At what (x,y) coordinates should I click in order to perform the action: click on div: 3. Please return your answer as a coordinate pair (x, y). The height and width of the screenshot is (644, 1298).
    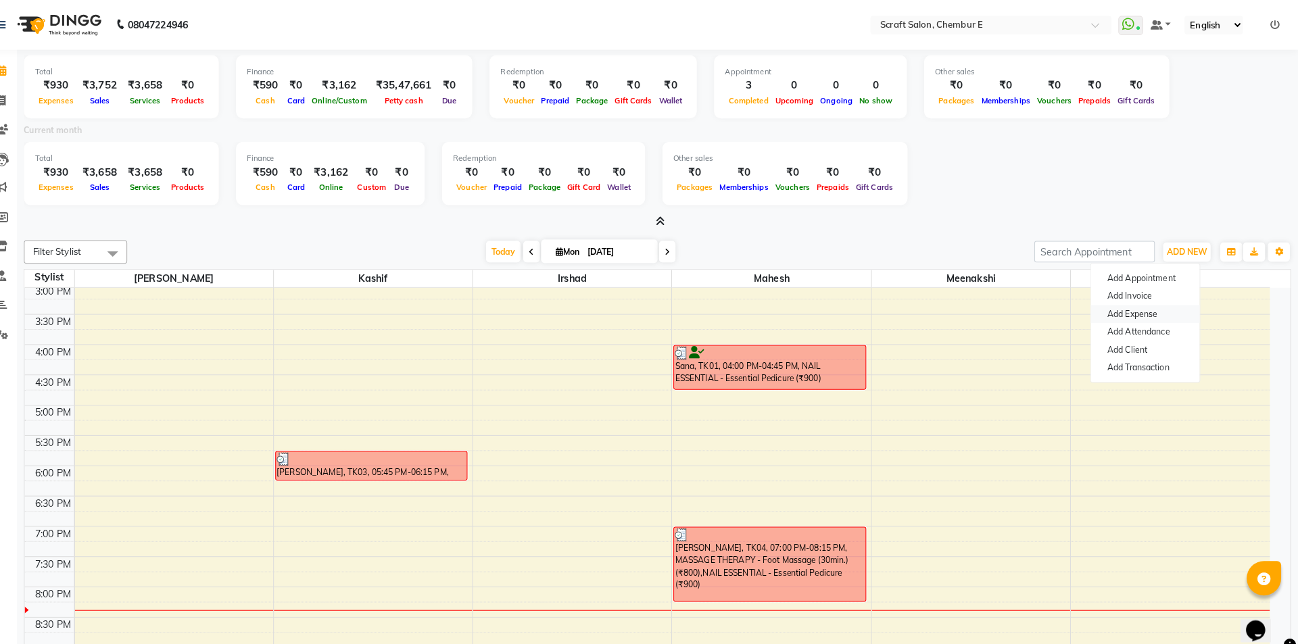
    Looking at the image, I should click on (758, 84).